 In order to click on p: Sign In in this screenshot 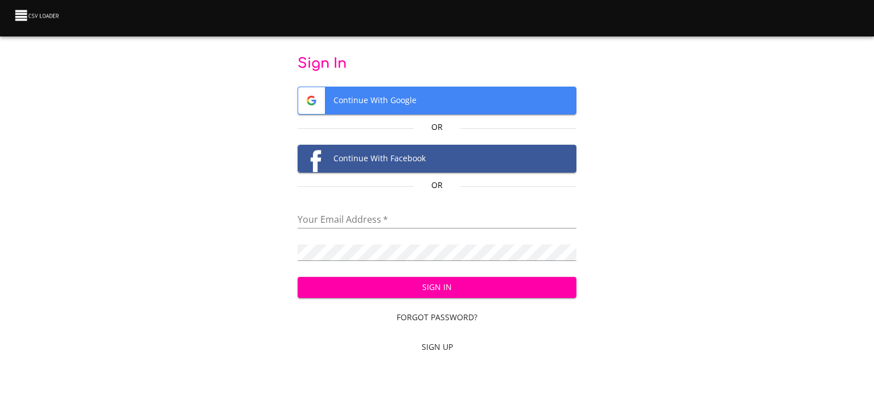, I will do `click(437, 64)`.